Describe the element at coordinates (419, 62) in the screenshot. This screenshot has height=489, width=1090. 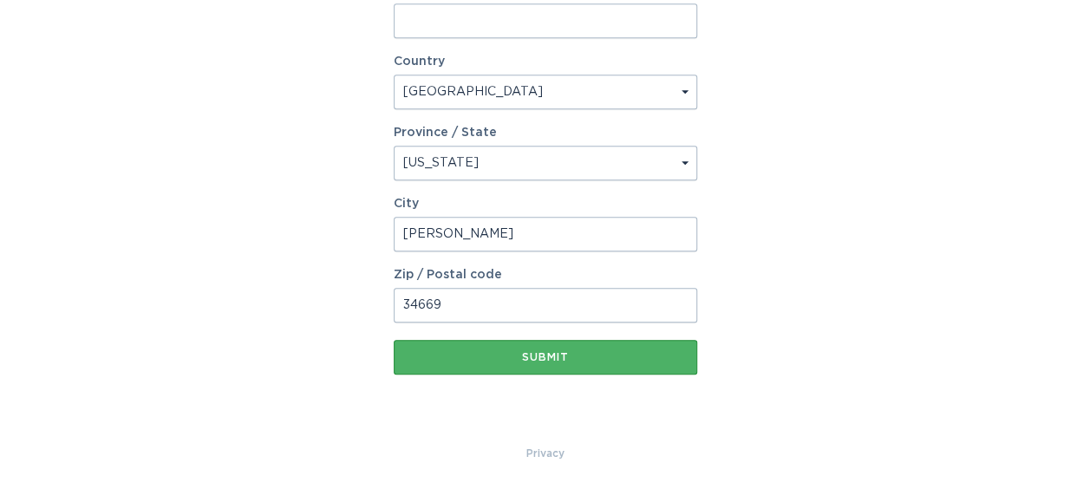
I see `label: Country` at that location.